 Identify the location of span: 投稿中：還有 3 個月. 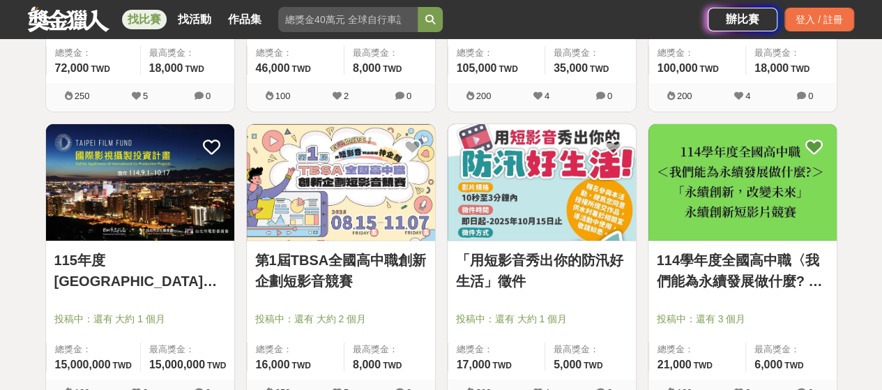
(743, 319).